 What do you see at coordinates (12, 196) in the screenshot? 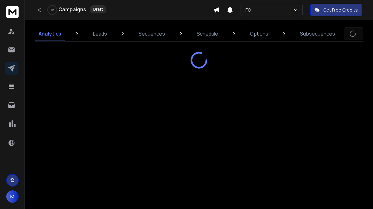
I see `span: M` at bounding box center [12, 196].